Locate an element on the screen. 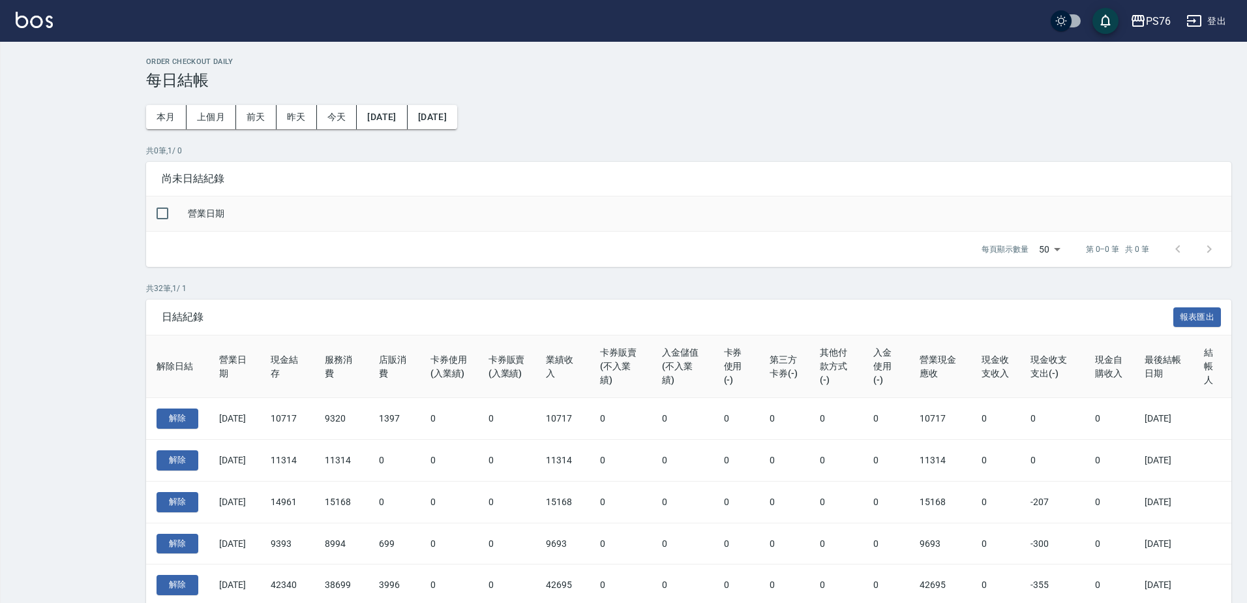 This screenshot has width=1247, height=603. p: 共 0 筆, 1 / 0 is located at coordinates (689, 151).